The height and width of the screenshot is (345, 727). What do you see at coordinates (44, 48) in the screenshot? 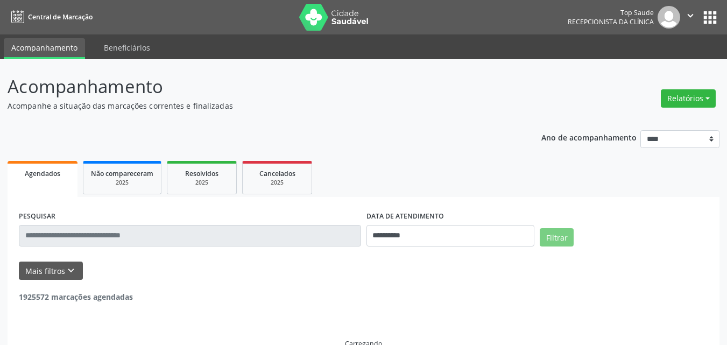
I see `a: Acompanhamento` at bounding box center [44, 48].